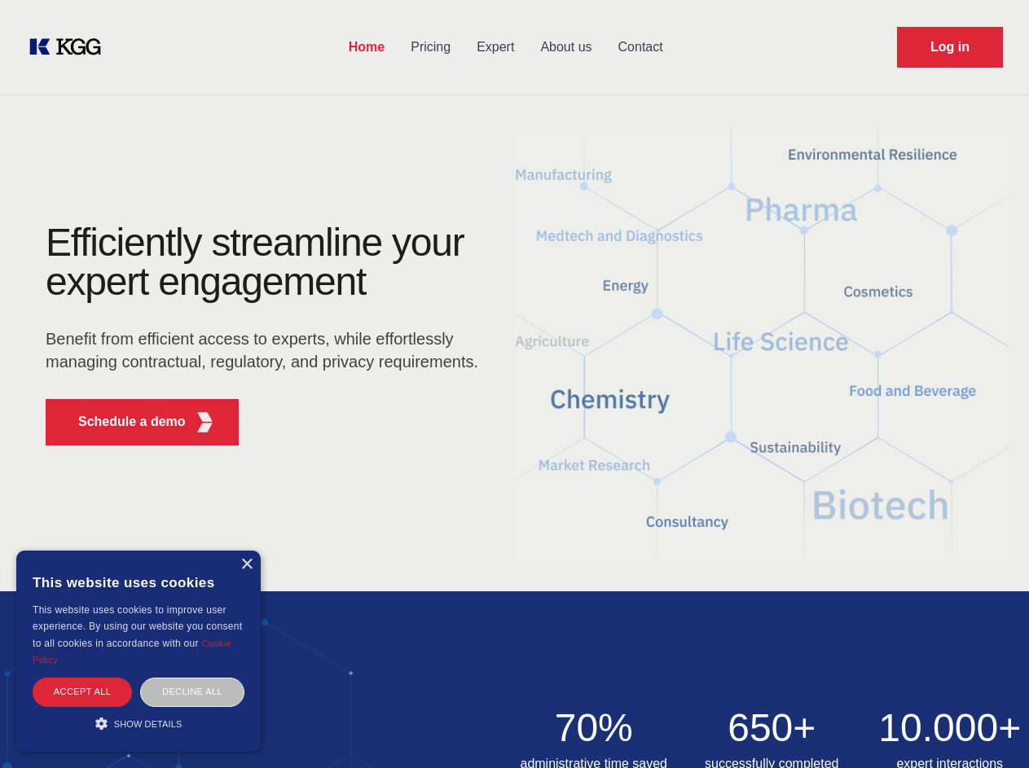  What do you see at coordinates (139, 583) in the screenshot?
I see `div: This website uses cookies` at bounding box center [139, 583].